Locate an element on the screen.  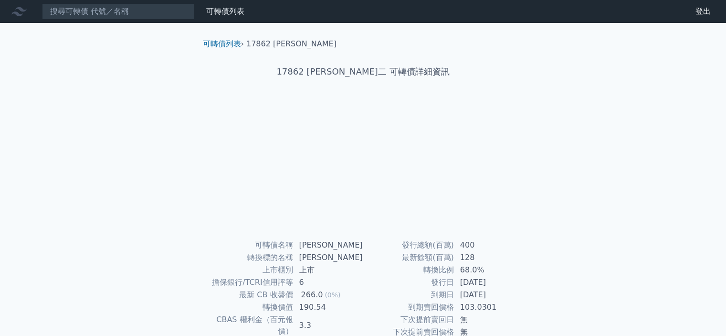
td: 可轉債名稱 is located at coordinates (250, 245).